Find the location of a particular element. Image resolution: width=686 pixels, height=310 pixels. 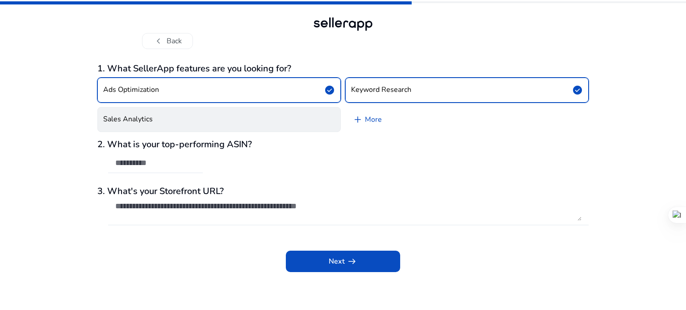

h4: Ads Optimization is located at coordinates (131, 90).